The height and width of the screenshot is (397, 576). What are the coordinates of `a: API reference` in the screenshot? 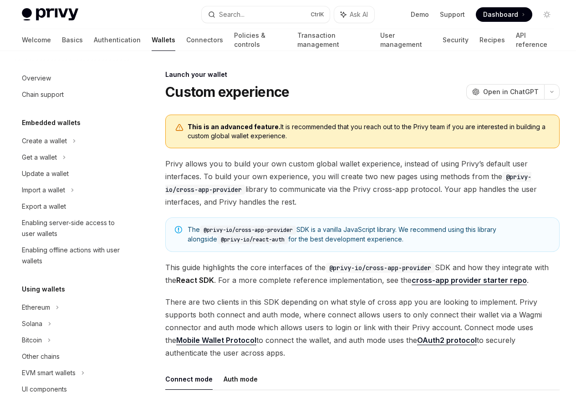 It's located at (535, 40).